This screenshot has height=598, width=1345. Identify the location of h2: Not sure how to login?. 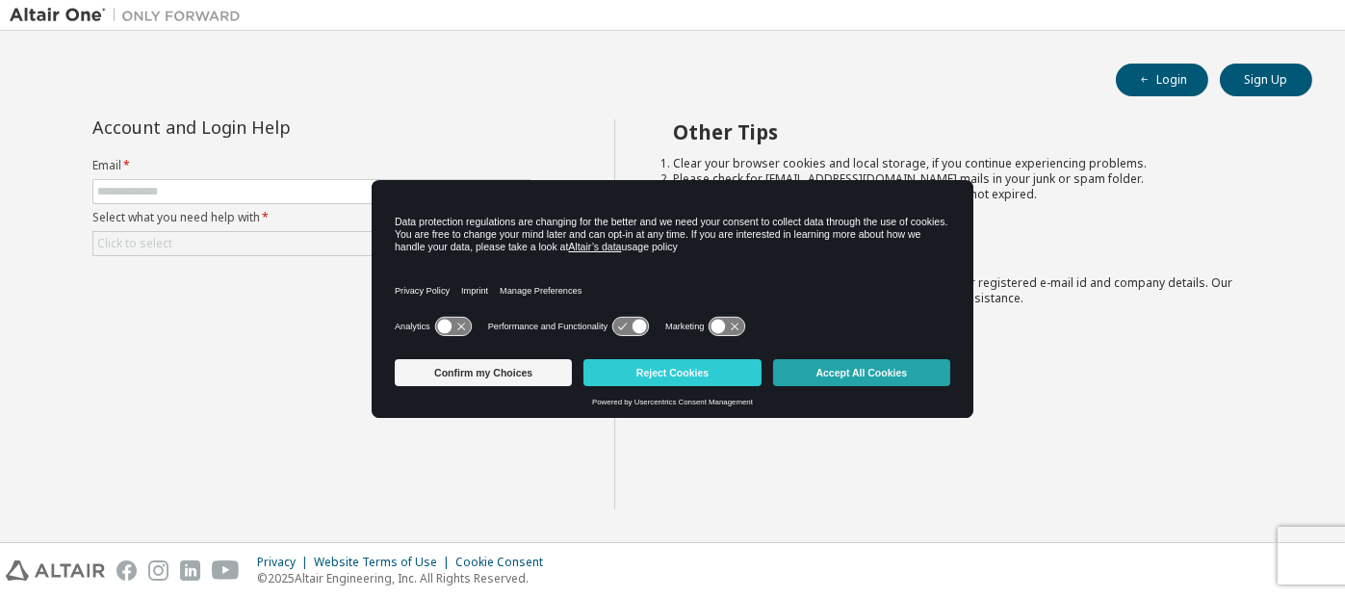
(975, 251).